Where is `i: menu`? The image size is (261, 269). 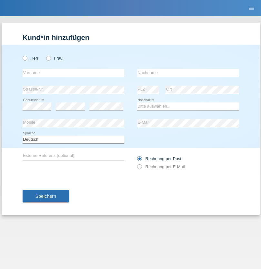 i: menu is located at coordinates (251, 8).